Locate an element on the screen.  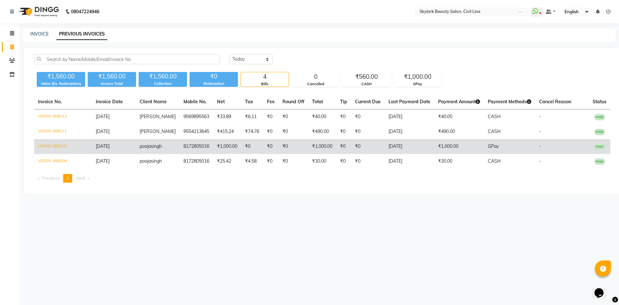
a: INVOICE is located at coordinates (39, 34).